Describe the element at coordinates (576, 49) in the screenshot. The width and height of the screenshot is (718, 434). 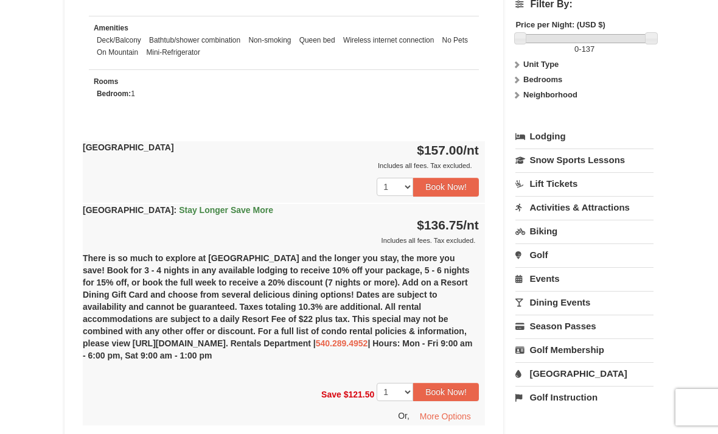
I see `span: 0` at that location.